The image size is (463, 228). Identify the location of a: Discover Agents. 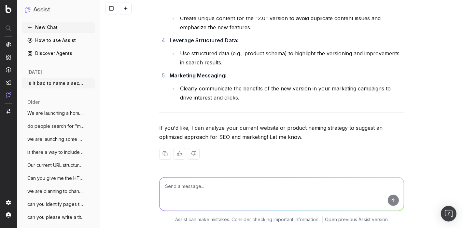
(59, 53).